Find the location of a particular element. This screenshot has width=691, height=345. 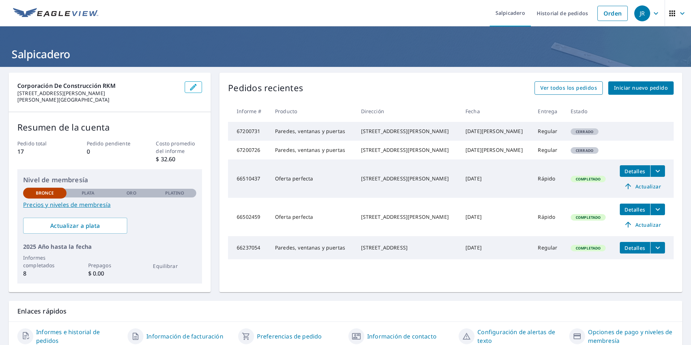

p: Nivel de membresía is located at coordinates (110, 180).